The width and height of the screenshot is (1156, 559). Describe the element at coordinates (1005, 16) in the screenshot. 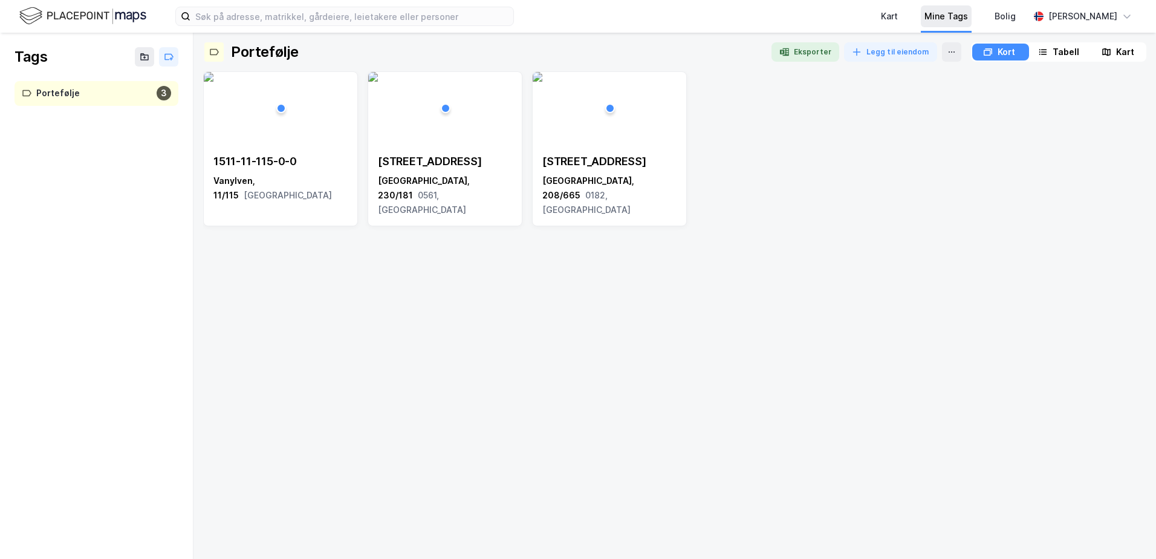

I see `div: Bolig` at that location.